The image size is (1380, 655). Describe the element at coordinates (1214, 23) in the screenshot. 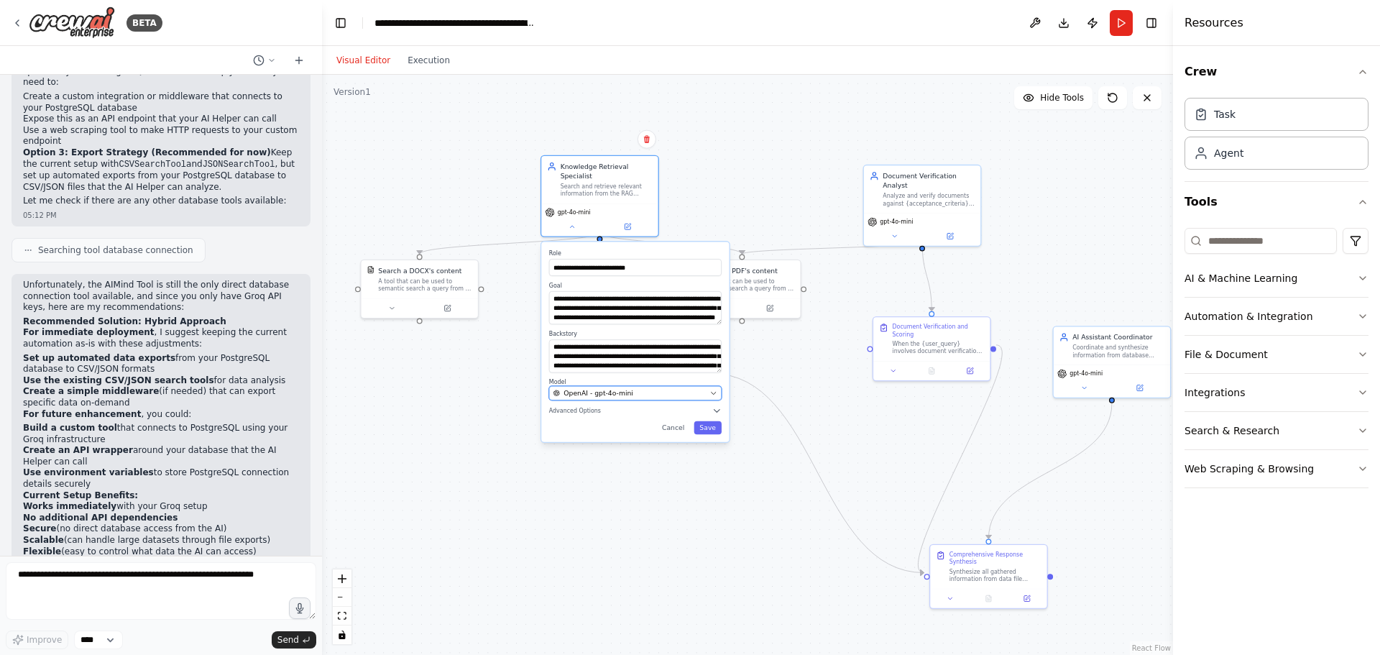

I see `h4: Resources` at that location.